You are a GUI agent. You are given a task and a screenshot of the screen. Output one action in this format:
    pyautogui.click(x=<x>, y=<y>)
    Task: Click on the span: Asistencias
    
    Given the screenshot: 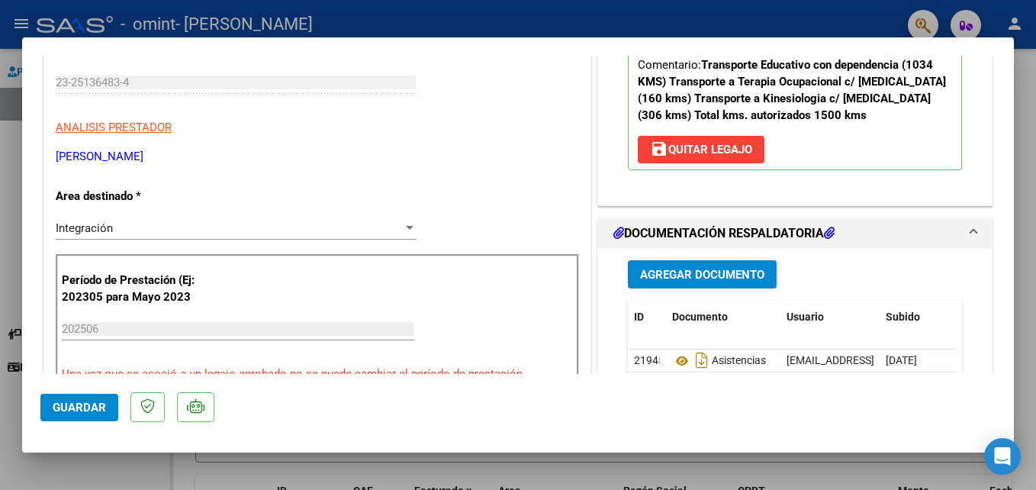 What is the action you would take?
    pyautogui.click(x=719, y=361)
    